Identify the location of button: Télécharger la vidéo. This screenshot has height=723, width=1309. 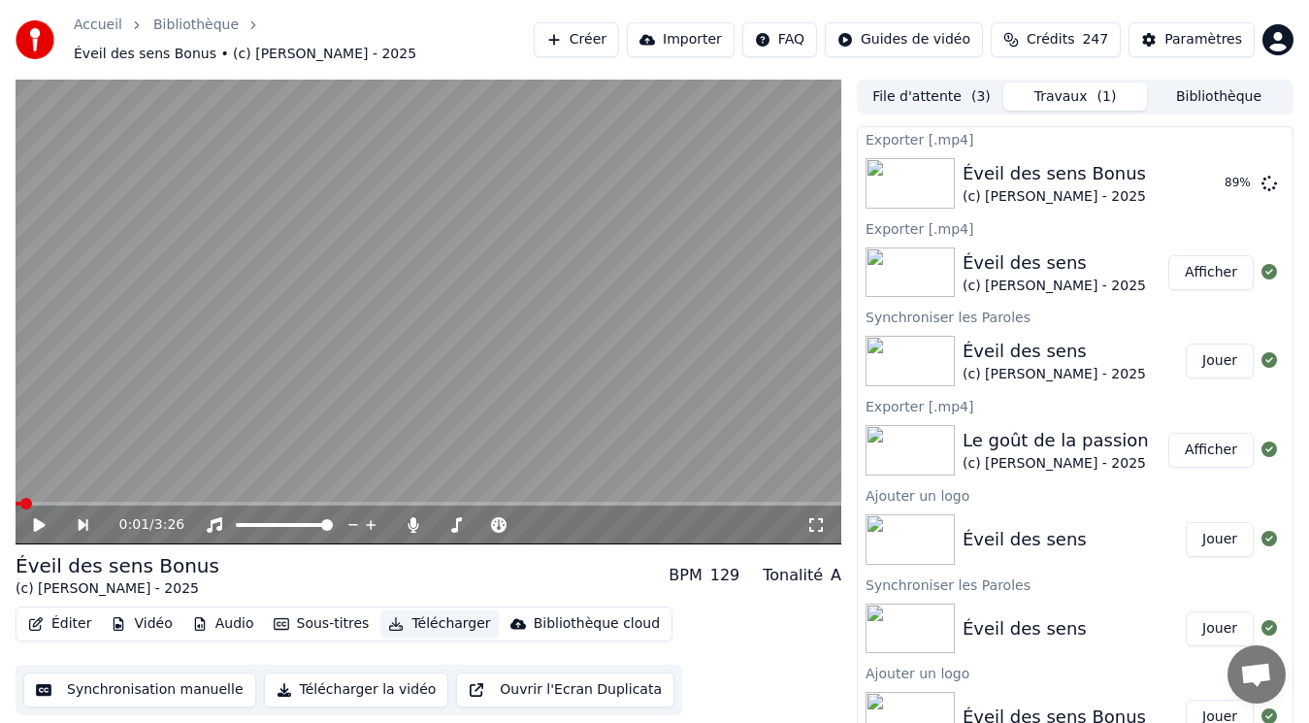
(356, 690).